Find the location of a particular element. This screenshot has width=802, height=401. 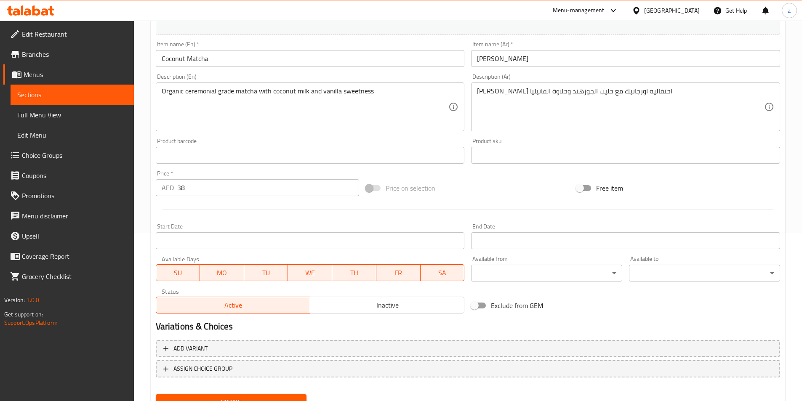

span: Edit Menu is located at coordinates (72, 135).